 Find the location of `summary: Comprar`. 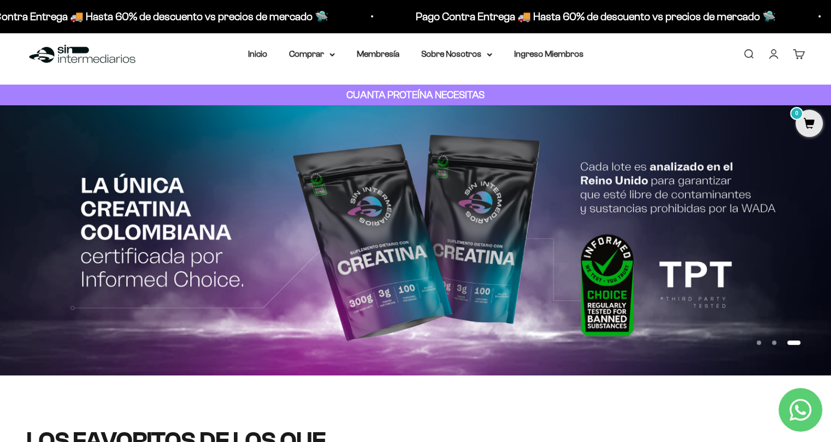

summary: Comprar is located at coordinates (312, 54).